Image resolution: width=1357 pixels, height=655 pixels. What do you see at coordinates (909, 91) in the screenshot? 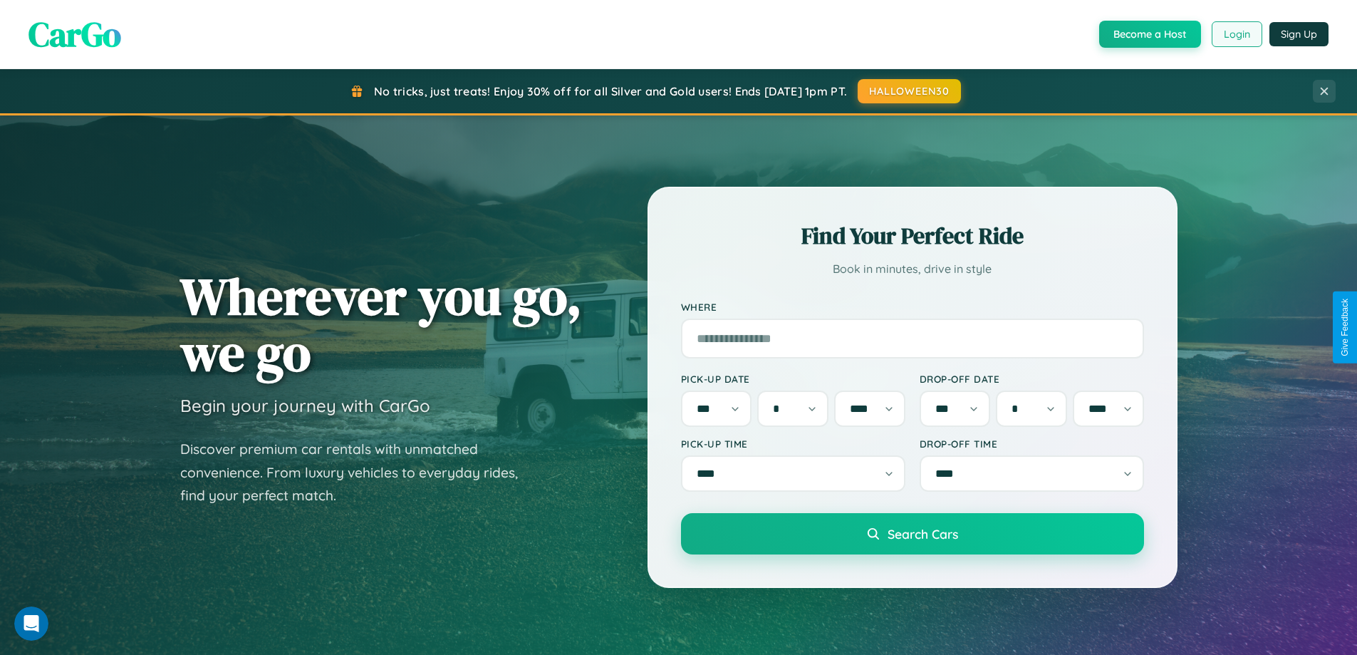
I see `button: HALLOWEEN30` at bounding box center [909, 91].